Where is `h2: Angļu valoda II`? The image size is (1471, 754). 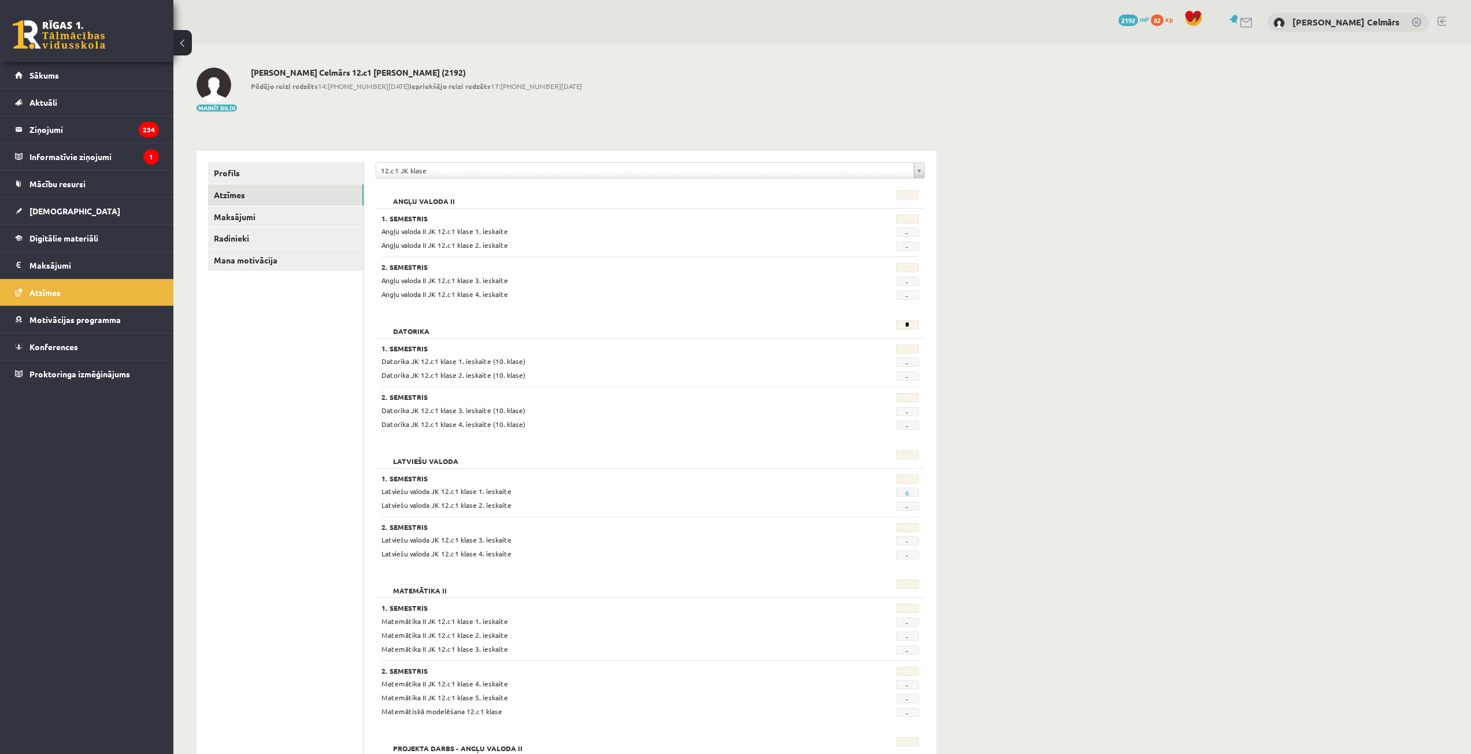 h2: Angļu valoda II is located at coordinates (424, 196).